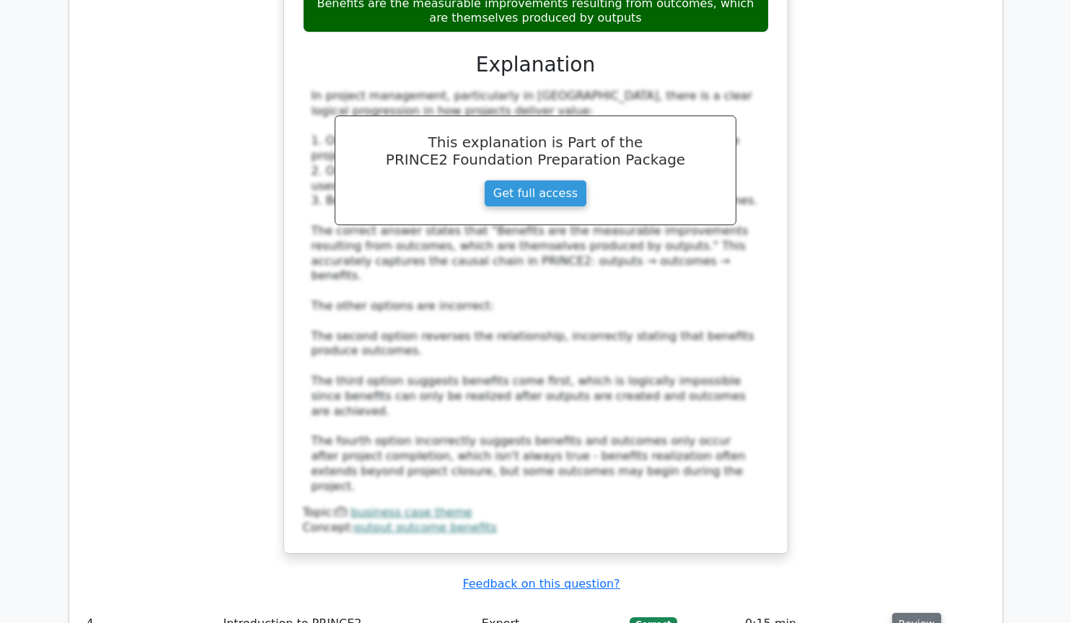 This screenshot has height=623, width=1071. What do you see at coordinates (536, 65) in the screenshot?
I see `h3: Explanation` at bounding box center [536, 65].